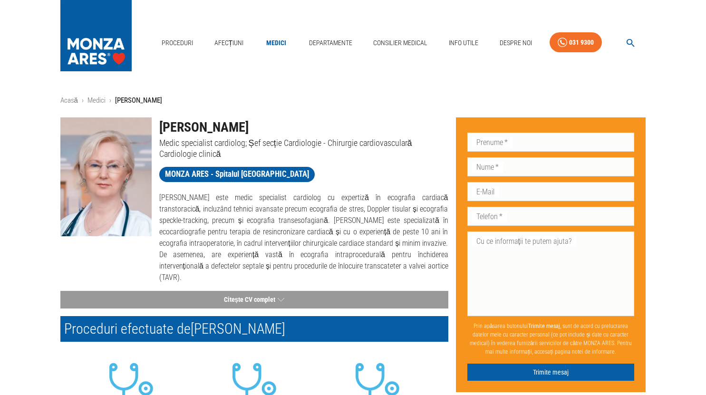  Describe the element at coordinates (177, 43) in the screenshot. I see `a: Proceduri` at that location.